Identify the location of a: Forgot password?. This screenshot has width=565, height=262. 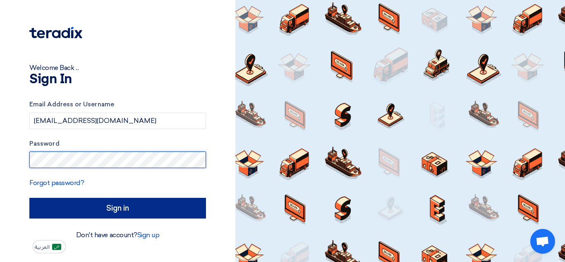
(57, 182).